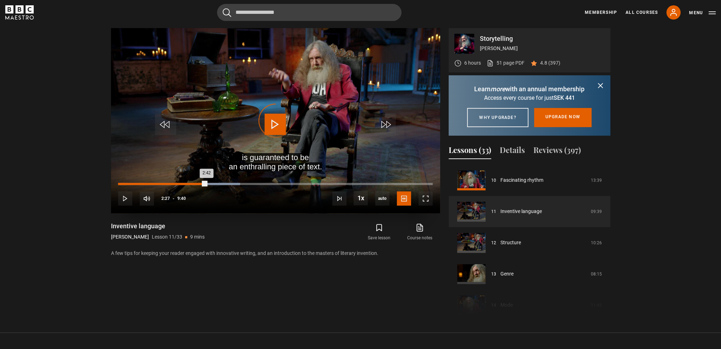 This screenshot has height=349, width=721. What do you see at coordinates (498, 117) in the screenshot?
I see `a: Why upgrade?` at bounding box center [498, 117].